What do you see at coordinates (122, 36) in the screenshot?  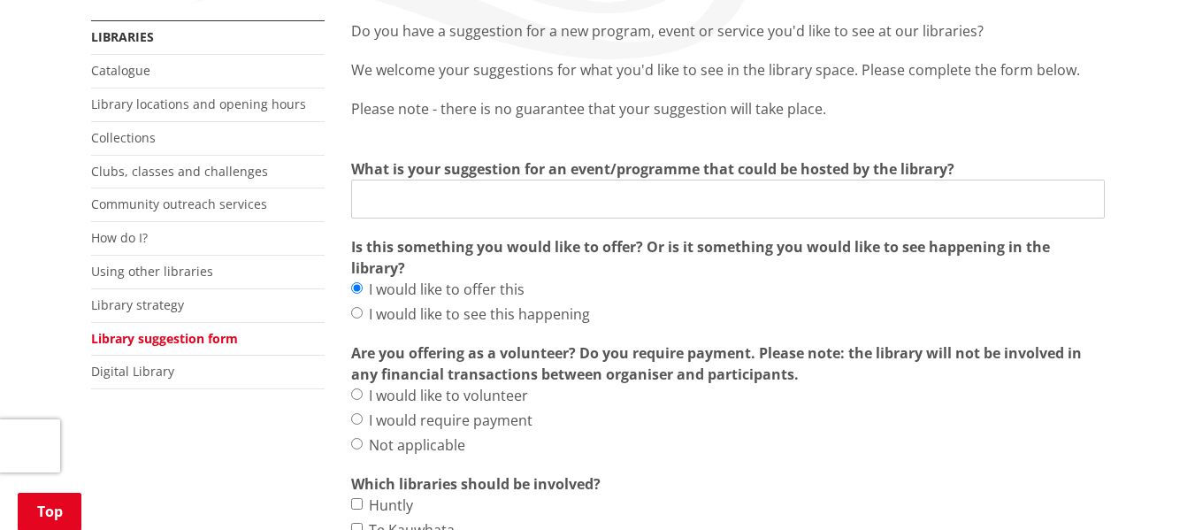 I see `a: Libraries` at bounding box center [122, 36].